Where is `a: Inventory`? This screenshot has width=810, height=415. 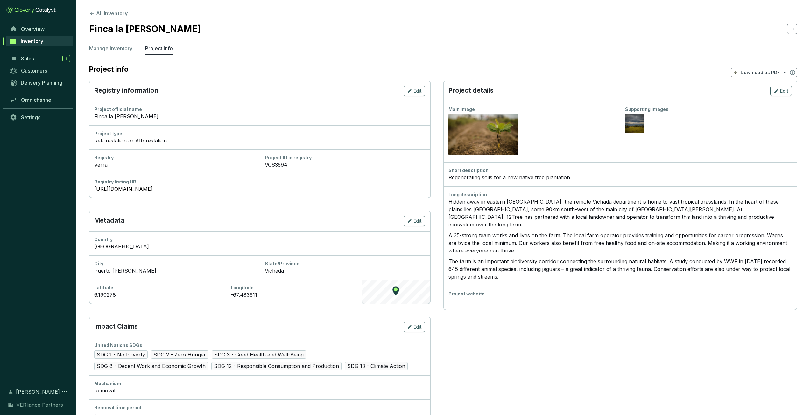
a: Inventory is located at coordinates (39, 41).